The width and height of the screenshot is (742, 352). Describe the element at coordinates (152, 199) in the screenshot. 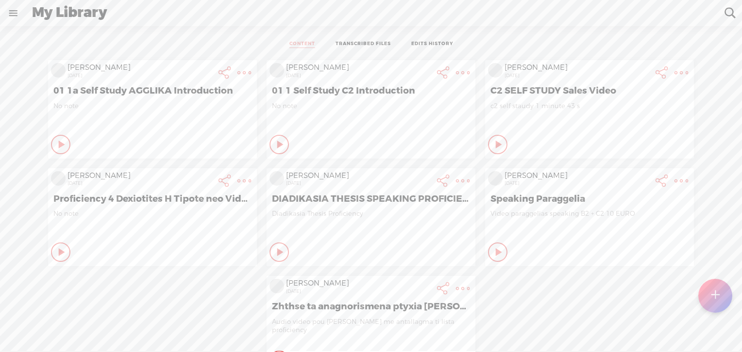

I see `span: Proficiency 4 Dexiotites H Tipote neo Video` at that location.